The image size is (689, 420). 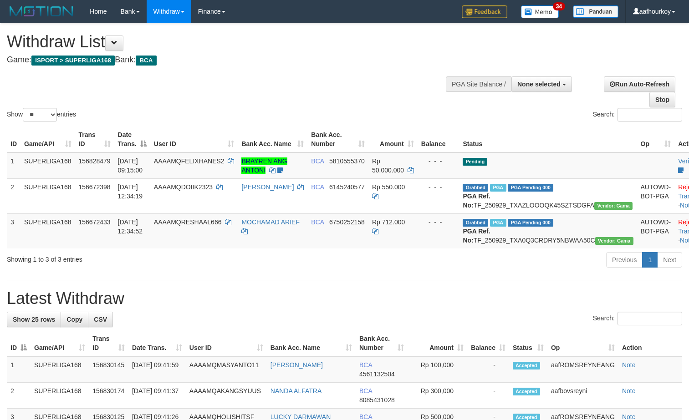 What do you see at coordinates (388, 222) in the screenshot?
I see `span: Rp 712.000` at bounding box center [388, 222].